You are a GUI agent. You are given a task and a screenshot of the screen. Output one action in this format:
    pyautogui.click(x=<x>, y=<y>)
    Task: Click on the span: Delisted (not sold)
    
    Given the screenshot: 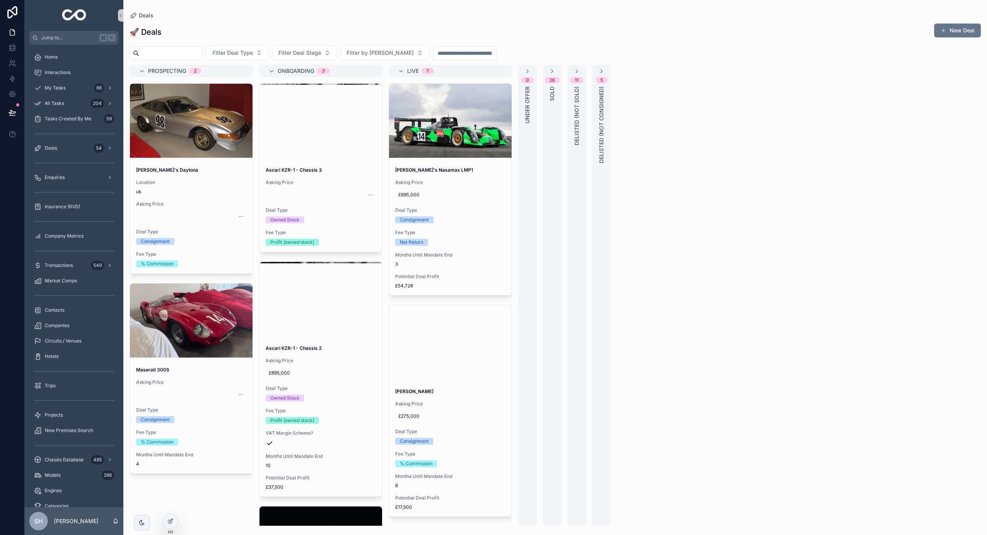 What is the action you would take?
    pyautogui.click(x=577, y=116)
    